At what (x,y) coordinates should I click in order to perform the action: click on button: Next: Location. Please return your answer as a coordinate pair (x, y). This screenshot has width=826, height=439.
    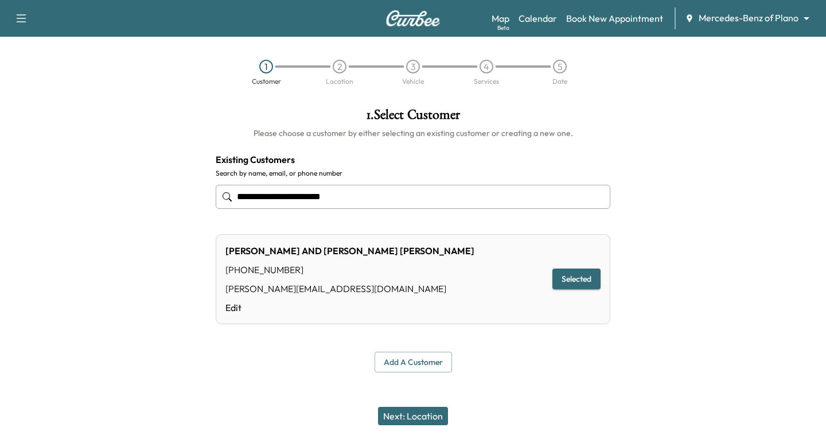
    Looking at the image, I should click on (413, 416).